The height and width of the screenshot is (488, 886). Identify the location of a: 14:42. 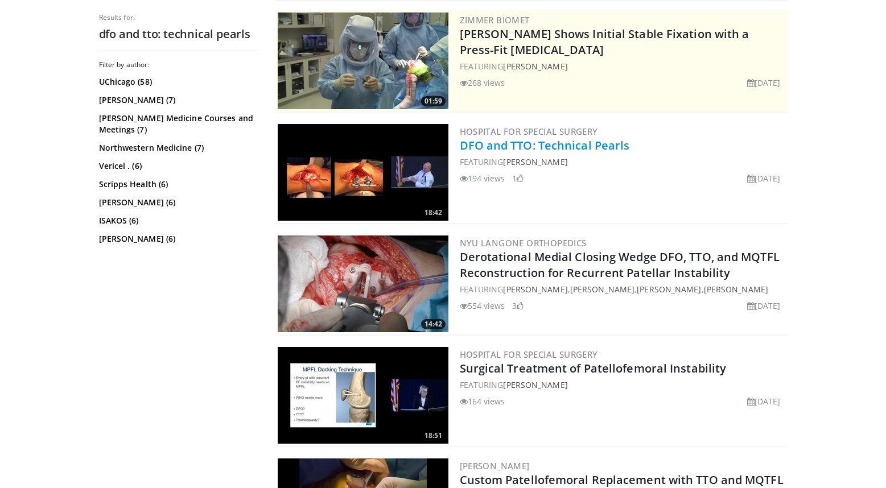
(363, 284).